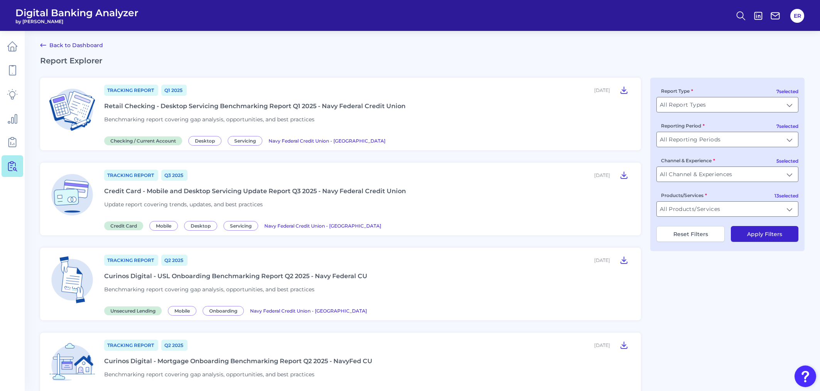  I want to click on button: Curinos Digital - Mortgage Onboarding Benchmarking Report Q2 2025 - NavyFed CU, so click(624, 345).